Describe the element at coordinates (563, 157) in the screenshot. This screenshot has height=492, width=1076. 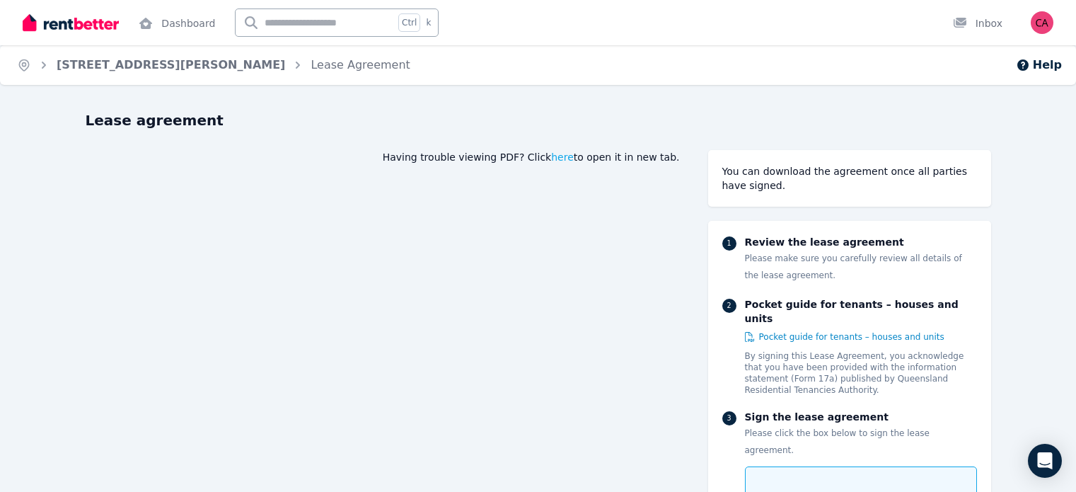
I see `span: here` at that location.